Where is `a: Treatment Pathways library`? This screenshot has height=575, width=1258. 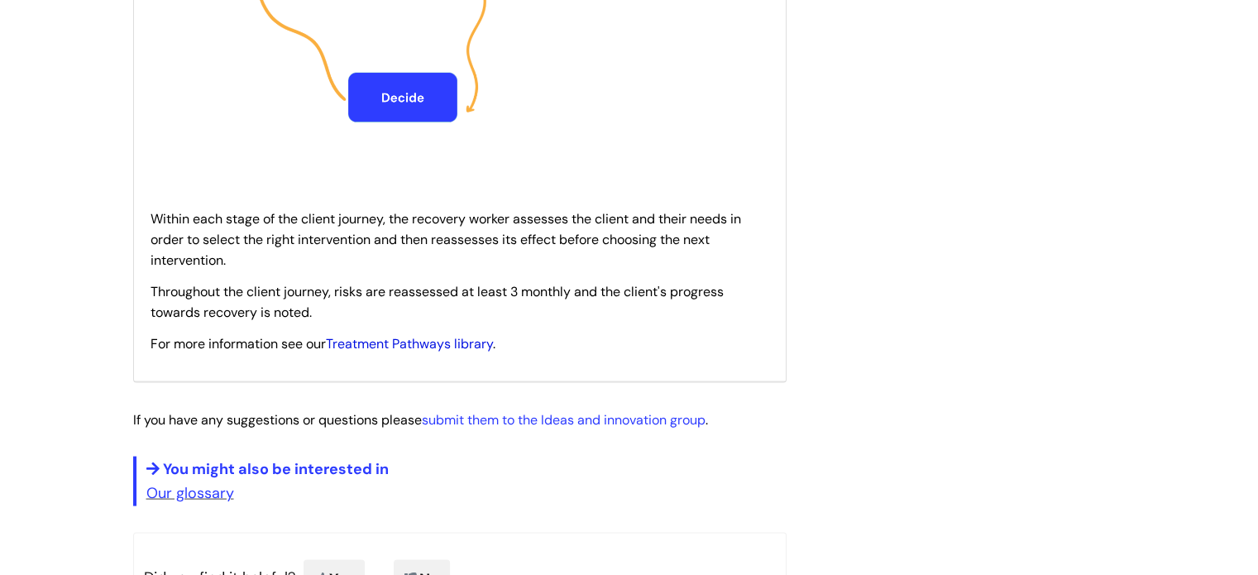
a: Treatment Pathways library is located at coordinates (409, 343).